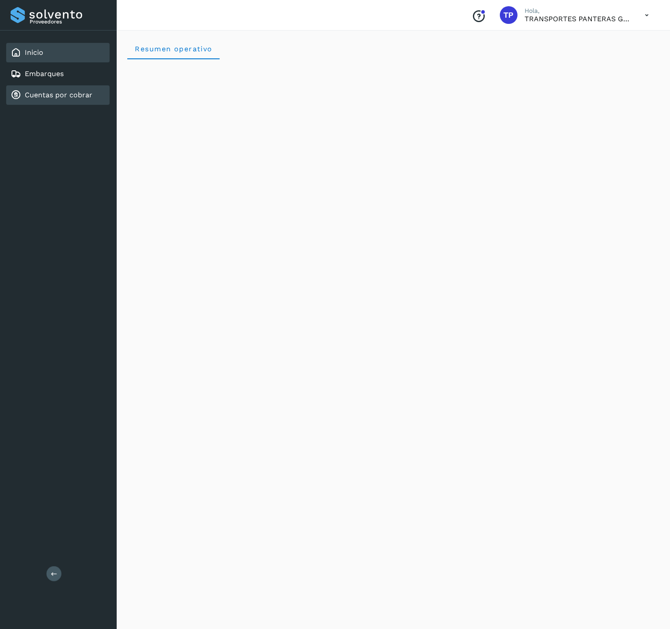 This screenshot has width=670, height=629. Describe the element at coordinates (44, 73) in the screenshot. I see `a: Embarques` at that location.